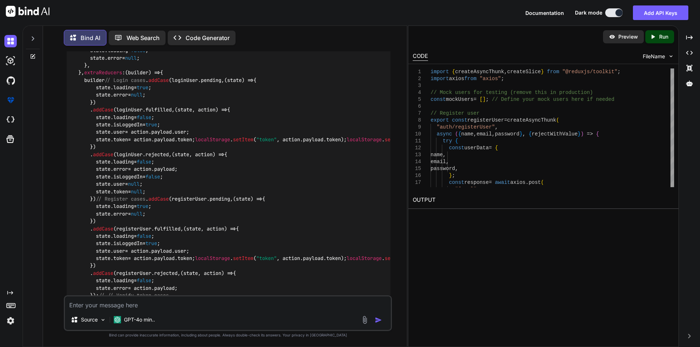  What do you see at coordinates (125, 80) in the screenshot?
I see `span: // Login cases` at bounding box center [125, 80].